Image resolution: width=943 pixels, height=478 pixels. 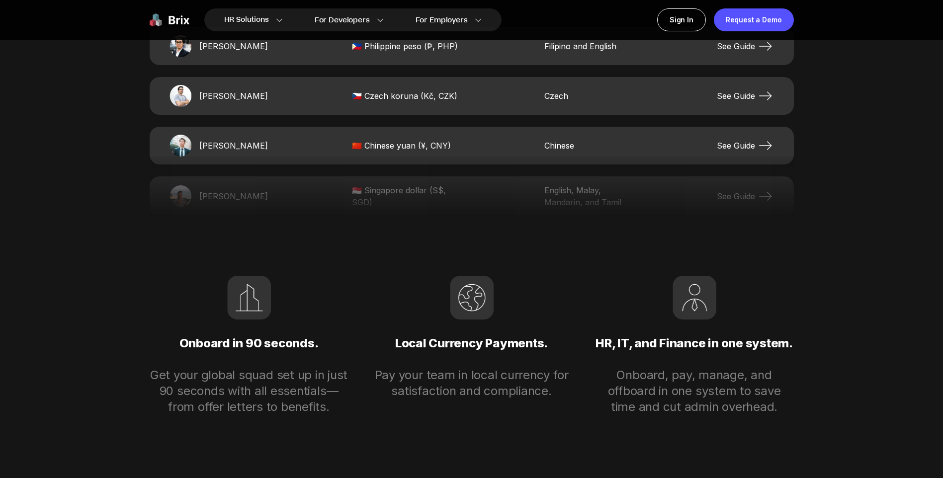 What do you see at coordinates (589, 96) in the screenshot?
I see `span: Czech` at bounding box center [589, 96].